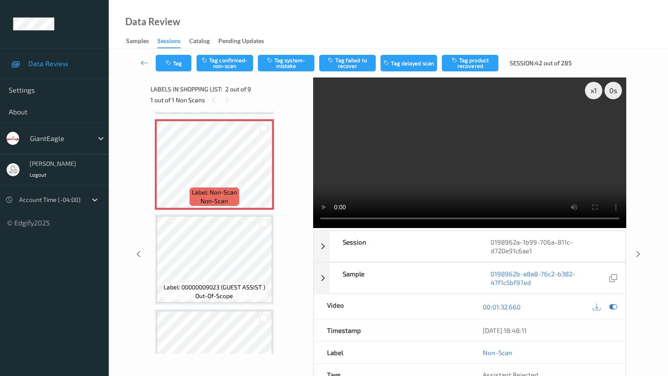 The image size is (668, 376). Describe the element at coordinates (470, 246) in the screenshot. I see `div: Session0198962a-1b99-706a-811c-d720e91c6ae1` at that location.